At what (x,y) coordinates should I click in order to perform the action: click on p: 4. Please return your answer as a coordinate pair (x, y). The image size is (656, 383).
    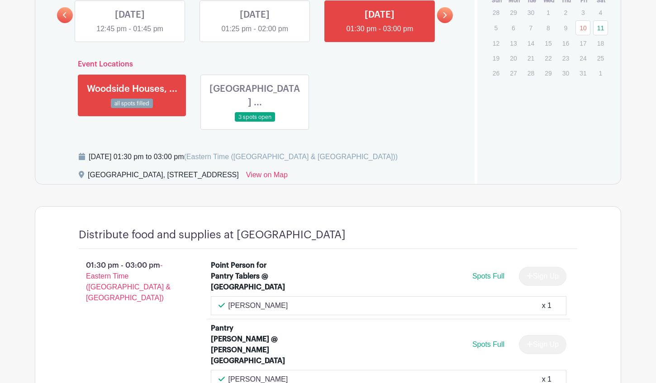
    Looking at the image, I should click on (600, 12).